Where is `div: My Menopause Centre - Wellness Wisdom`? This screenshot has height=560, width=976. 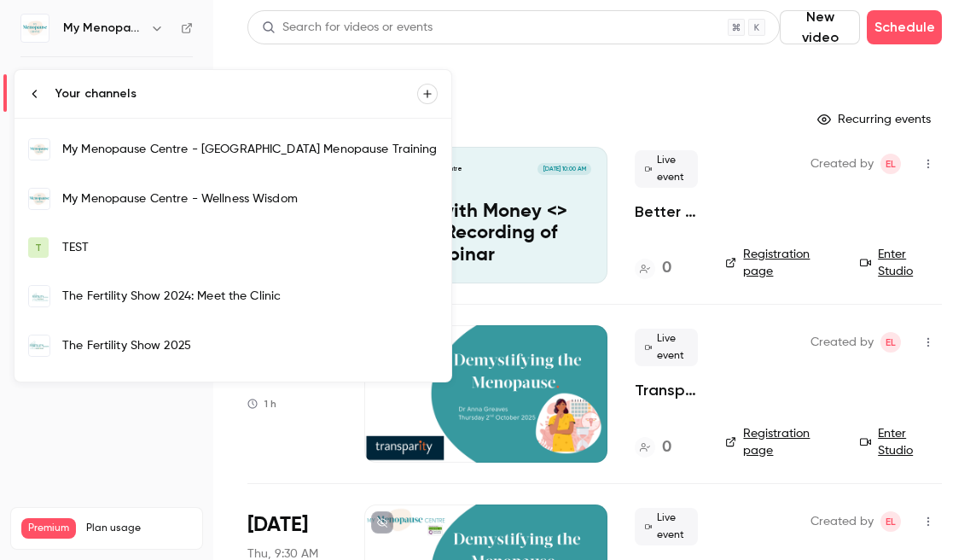 div: My Menopause Centre - Wellness Wisdom is located at coordinates (250, 199).